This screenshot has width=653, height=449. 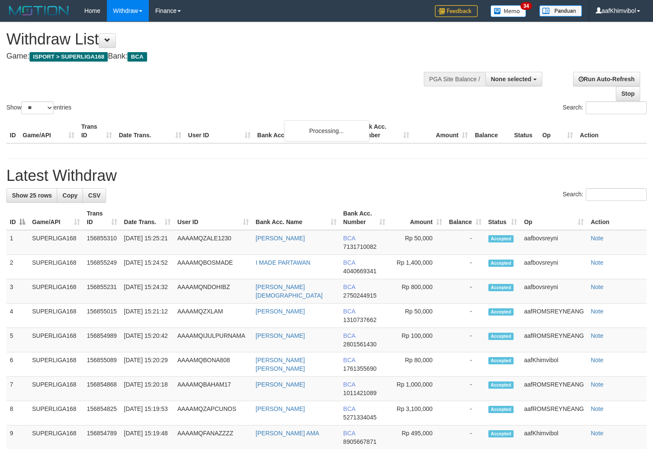 What do you see at coordinates (18, 413) in the screenshot?
I see `td: 8` at bounding box center [18, 413].